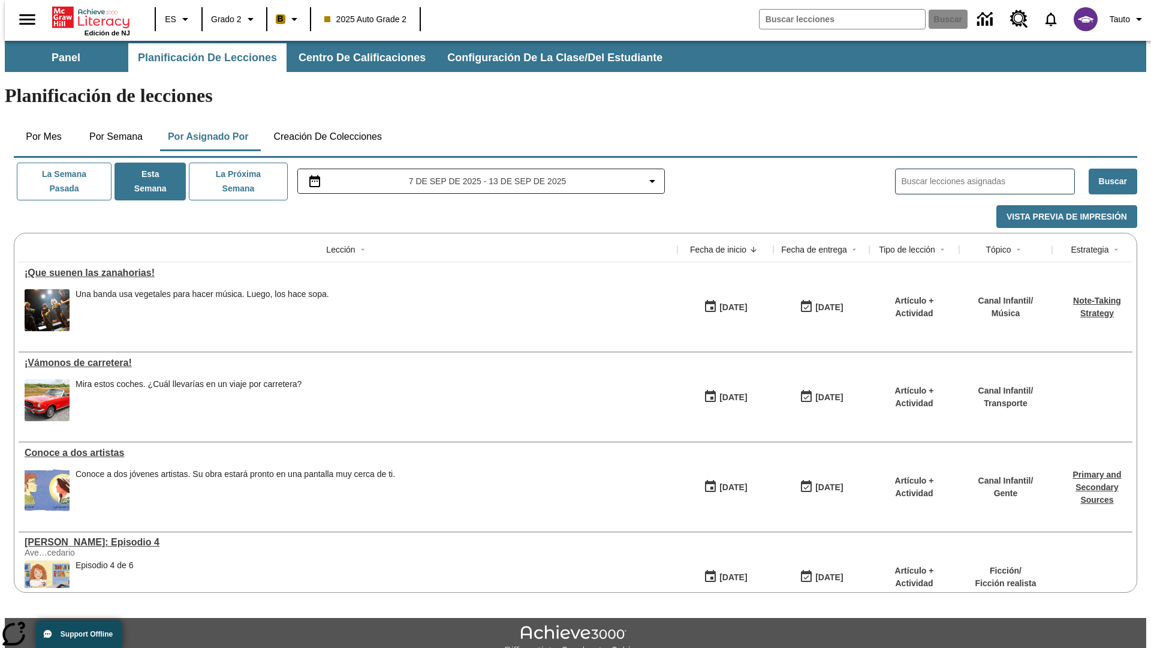  What do you see at coordinates (1097, 306) in the screenshot?
I see `a: Note-Taking Strategy` at bounding box center [1097, 306].